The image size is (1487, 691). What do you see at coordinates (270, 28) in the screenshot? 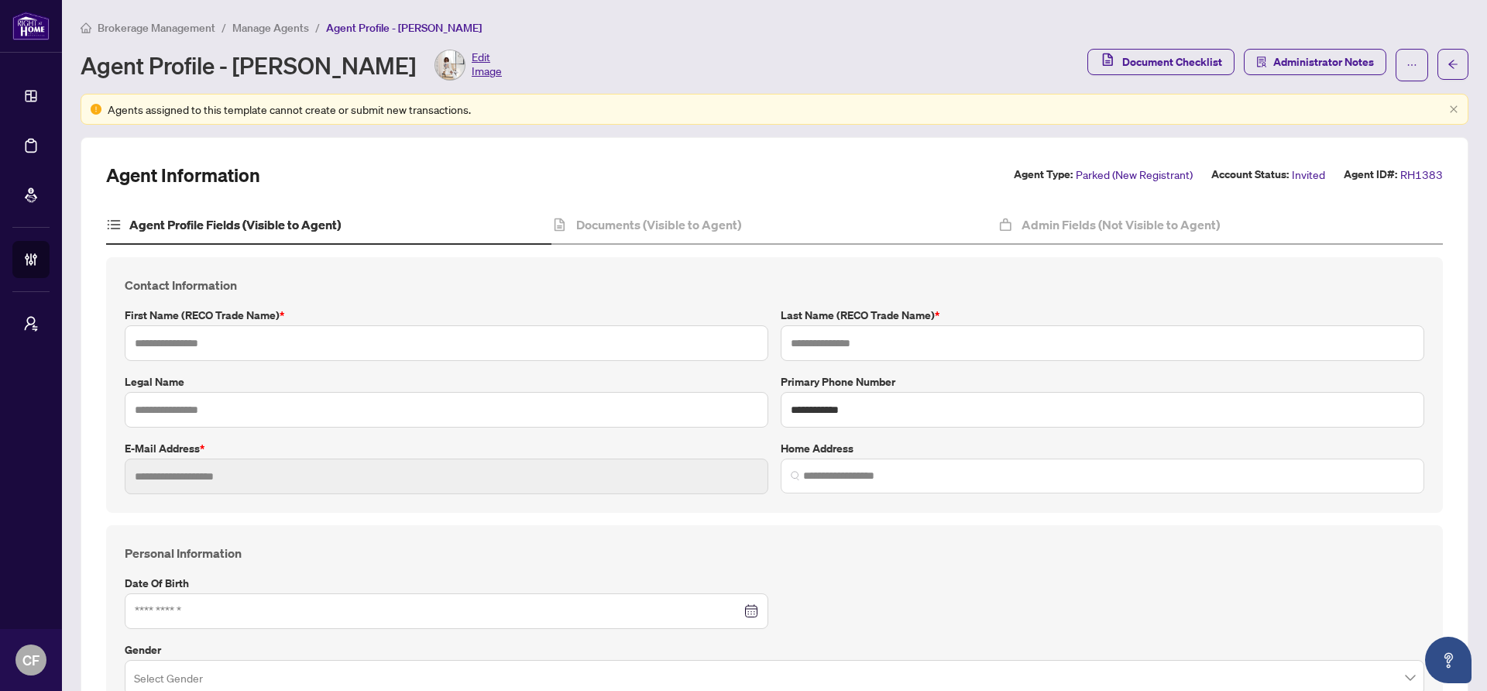
I see `span: Manage Agents` at bounding box center [270, 28].